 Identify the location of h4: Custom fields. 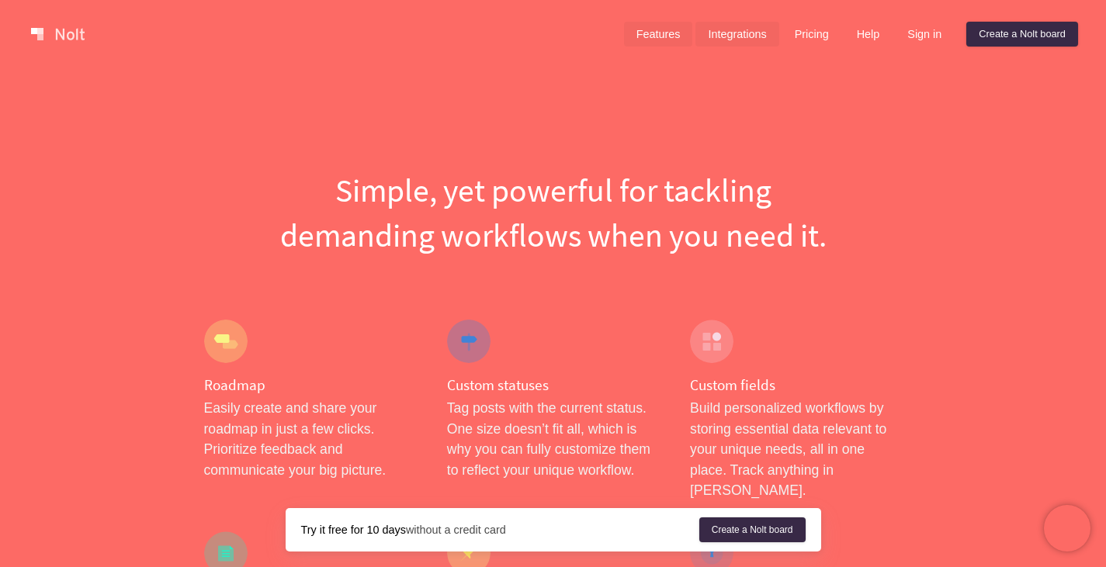
(795, 385).